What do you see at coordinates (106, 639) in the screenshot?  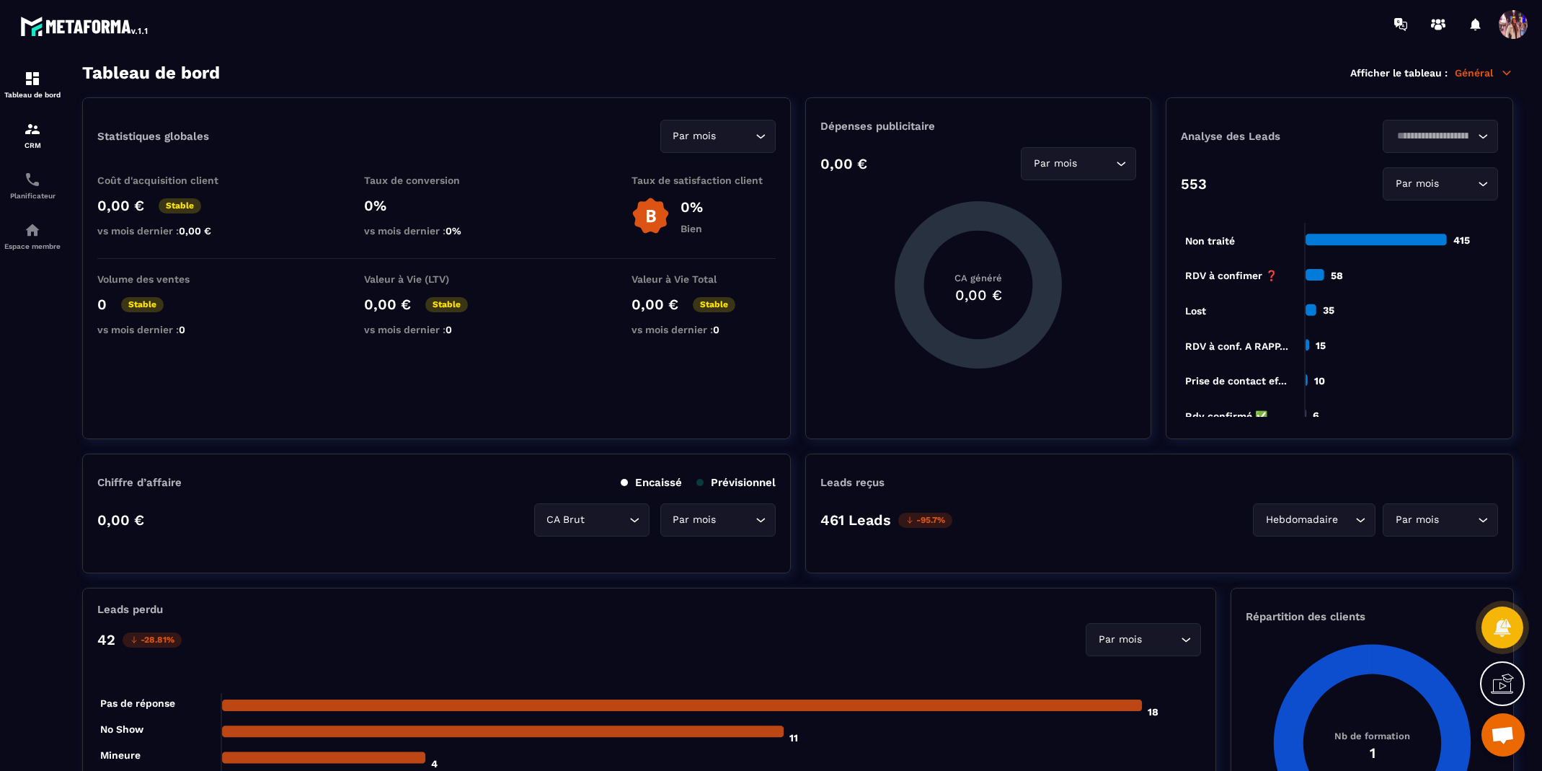 I see `p: 42` at bounding box center [106, 639].